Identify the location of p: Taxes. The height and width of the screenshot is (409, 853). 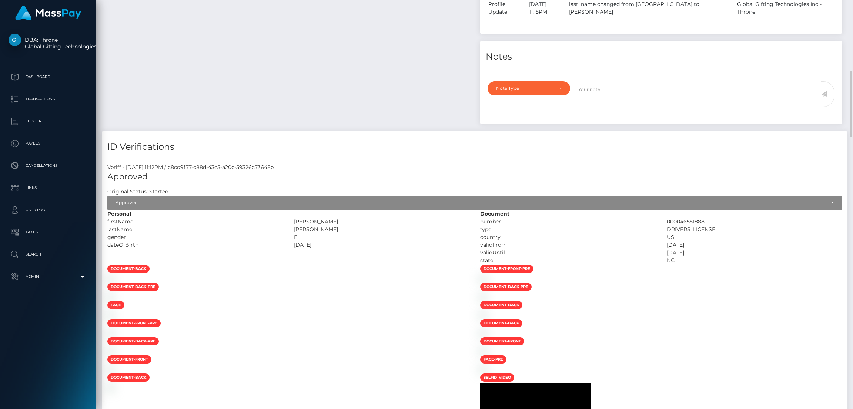
(48, 232).